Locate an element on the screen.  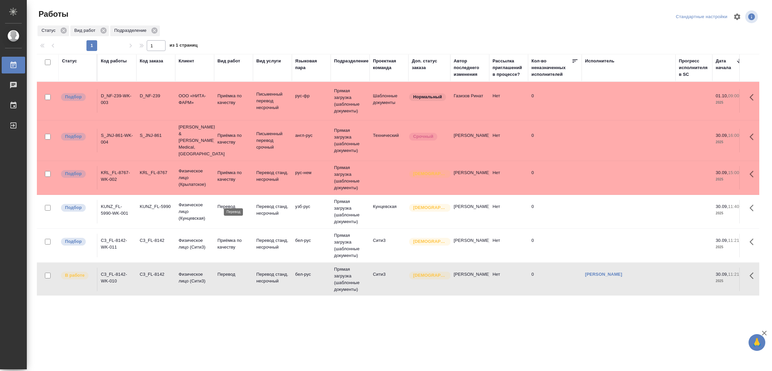
div: Вид услуги is located at coordinates (269, 61).